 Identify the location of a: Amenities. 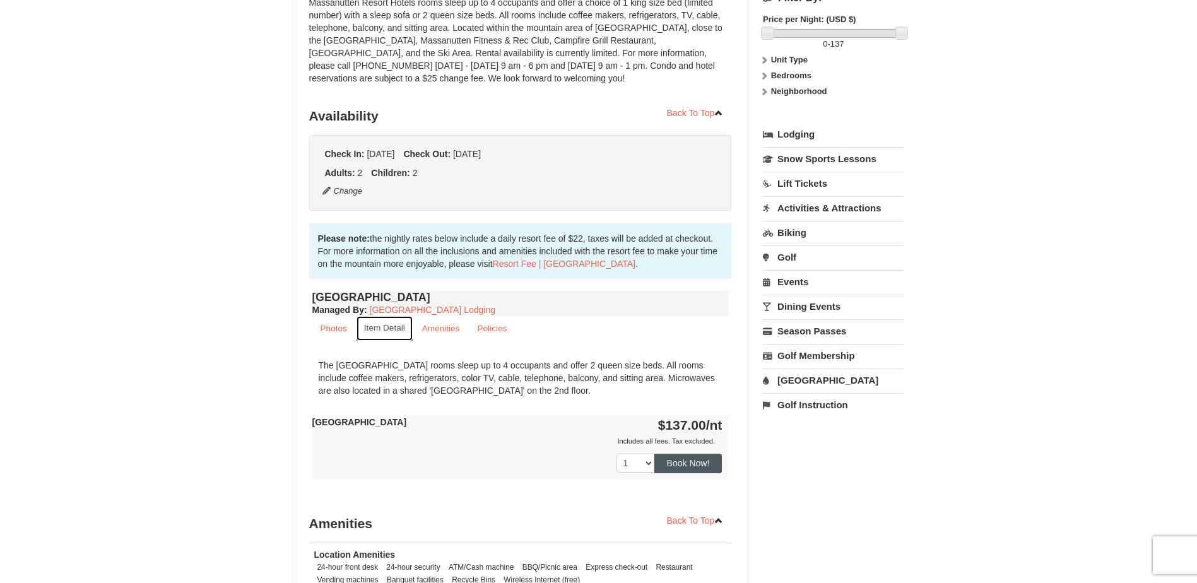
(441, 328).